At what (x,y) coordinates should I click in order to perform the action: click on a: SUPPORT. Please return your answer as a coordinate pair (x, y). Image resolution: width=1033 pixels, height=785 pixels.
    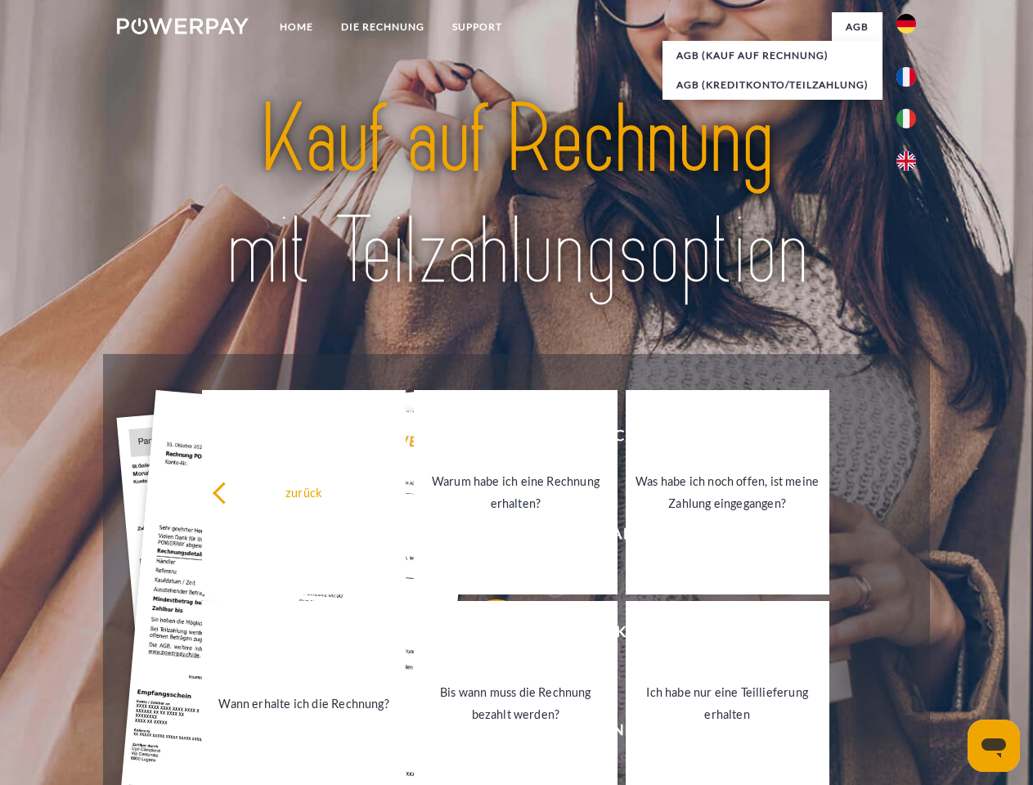
    Looking at the image, I should click on (477, 27).